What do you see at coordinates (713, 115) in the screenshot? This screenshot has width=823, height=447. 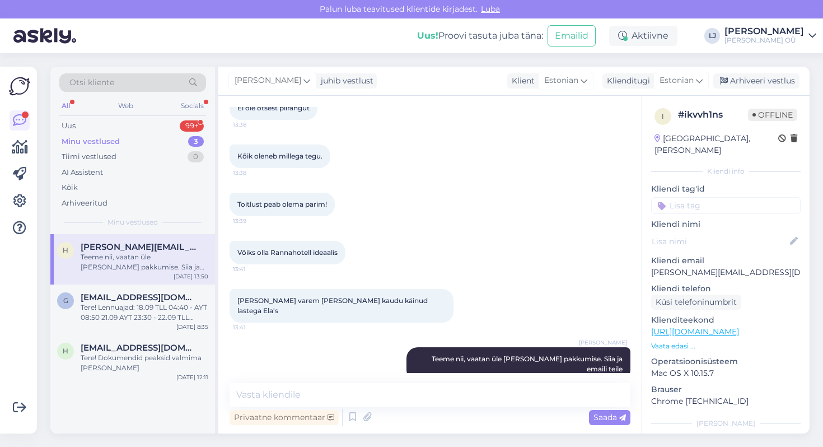 I see `div: # ikvvh1ns` at bounding box center [713, 115].